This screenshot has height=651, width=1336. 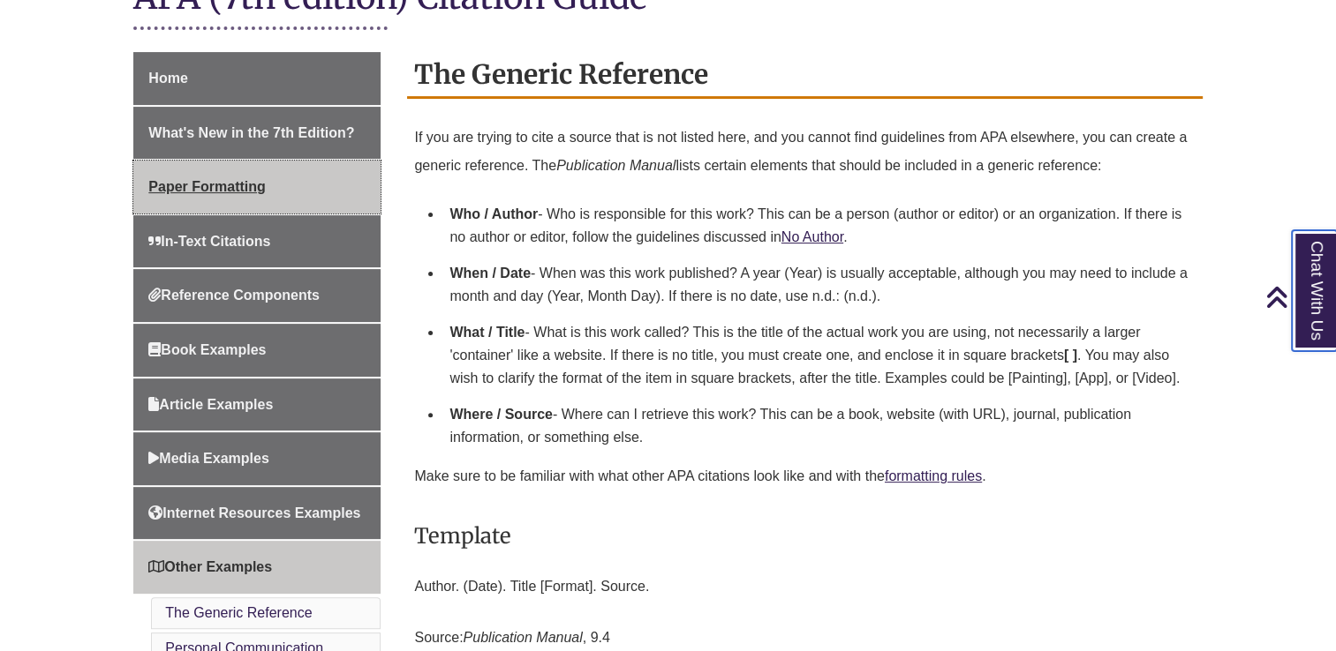 What do you see at coordinates (257, 568) in the screenshot?
I see `a: Other Examples` at bounding box center [257, 568].